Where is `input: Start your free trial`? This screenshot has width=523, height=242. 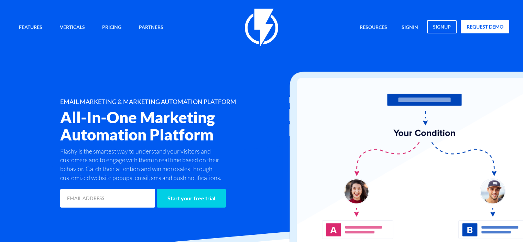 input: Start your free trial is located at coordinates (191, 198).